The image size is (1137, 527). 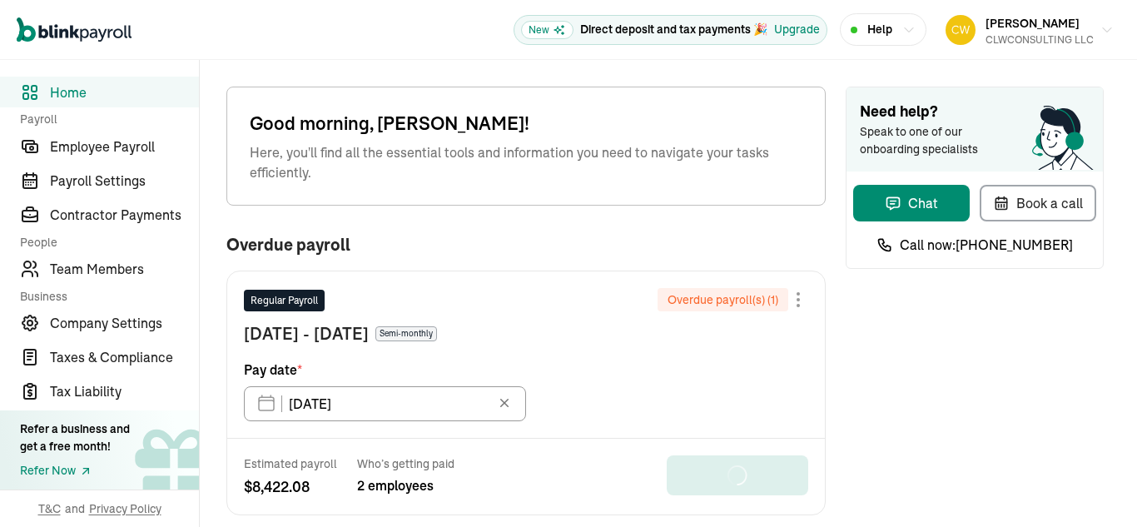 I want to click on span: Estimated payroll, so click(x=290, y=464).